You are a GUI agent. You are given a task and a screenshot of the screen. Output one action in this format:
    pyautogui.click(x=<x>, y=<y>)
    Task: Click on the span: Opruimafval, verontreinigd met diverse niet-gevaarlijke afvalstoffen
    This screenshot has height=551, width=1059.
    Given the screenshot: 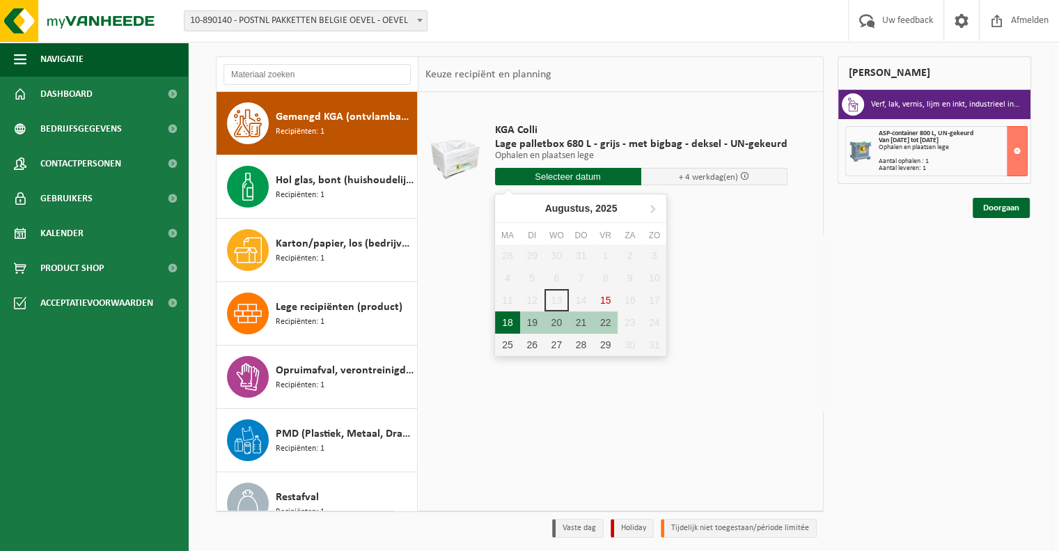 What is the action you would take?
    pyautogui.click(x=345, y=370)
    